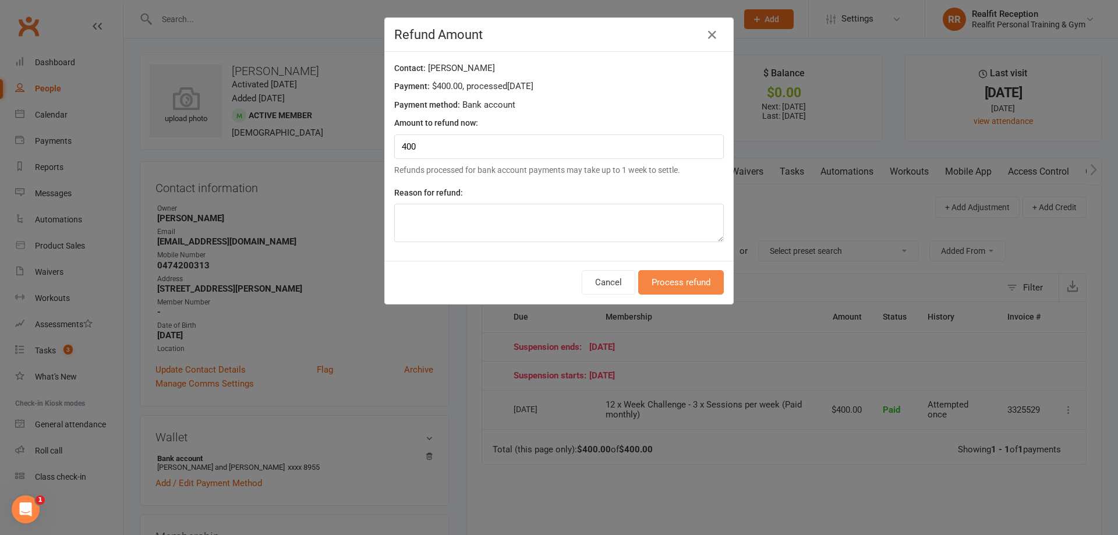 The image size is (1118, 535). I want to click on label: Reason for refund:, so click(429, 193).